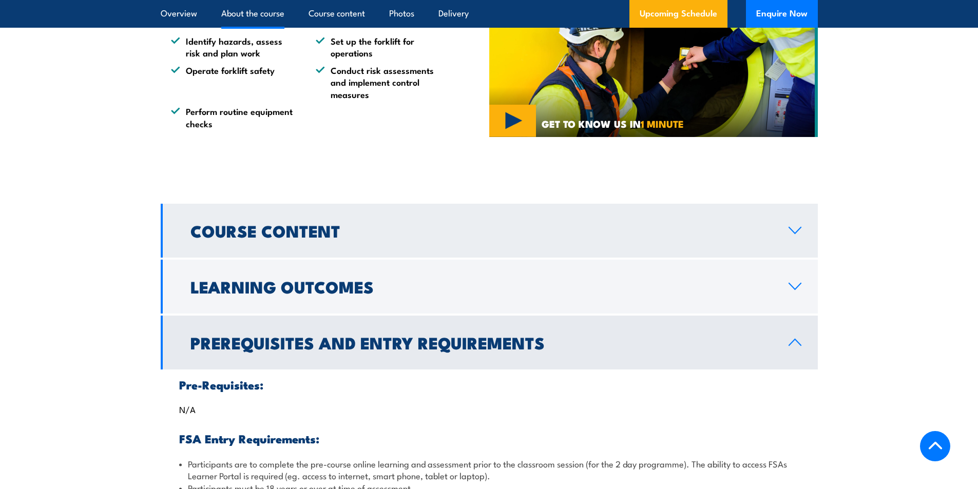  What do you see at coordinates (612, 124) in the screenshot?
I see `span: GET TO KNOW US IN` at bounding box center [612, 124].